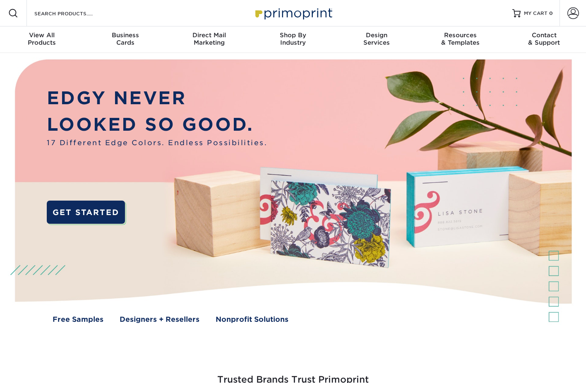  Describe the element at coordinates (209, 39) in the screenshot. I see `div: Marketing` at that location.